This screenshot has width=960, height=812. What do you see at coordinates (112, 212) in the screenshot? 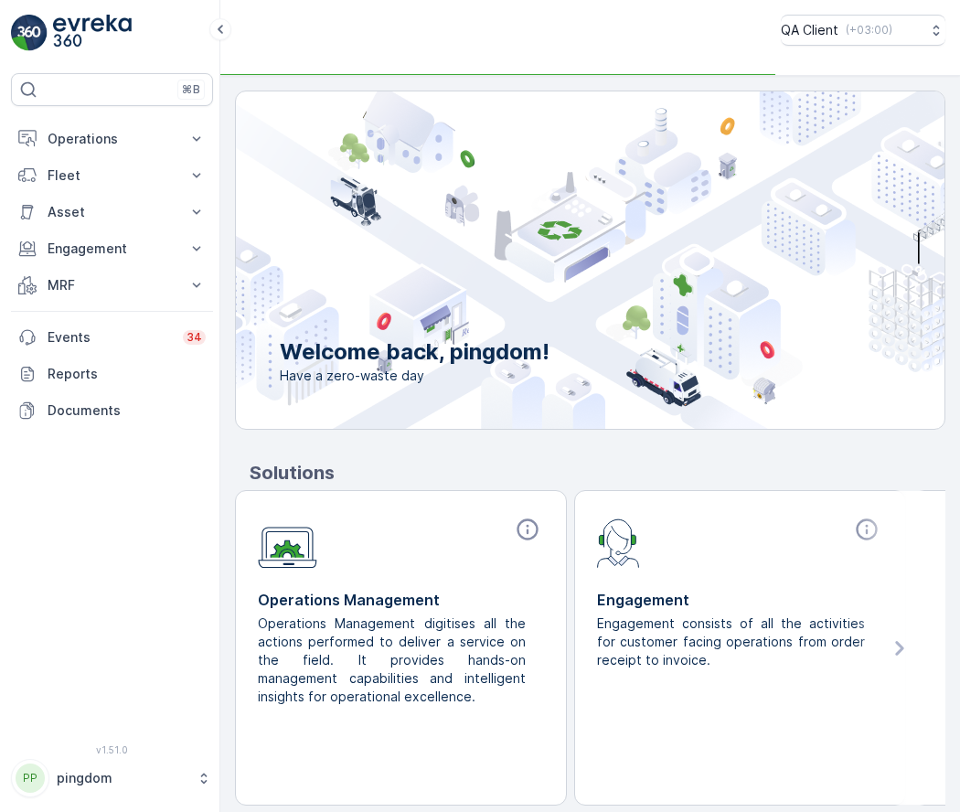
I see `button: Asset` at bounding box center [112, 212].